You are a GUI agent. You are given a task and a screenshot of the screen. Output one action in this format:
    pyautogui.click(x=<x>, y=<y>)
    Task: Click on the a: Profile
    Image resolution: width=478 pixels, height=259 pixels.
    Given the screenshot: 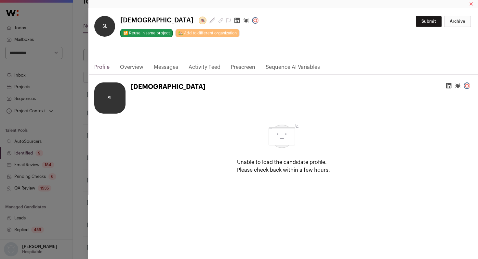 What is the action you would take?
    pyautogui.click(x=102, y=69)
    